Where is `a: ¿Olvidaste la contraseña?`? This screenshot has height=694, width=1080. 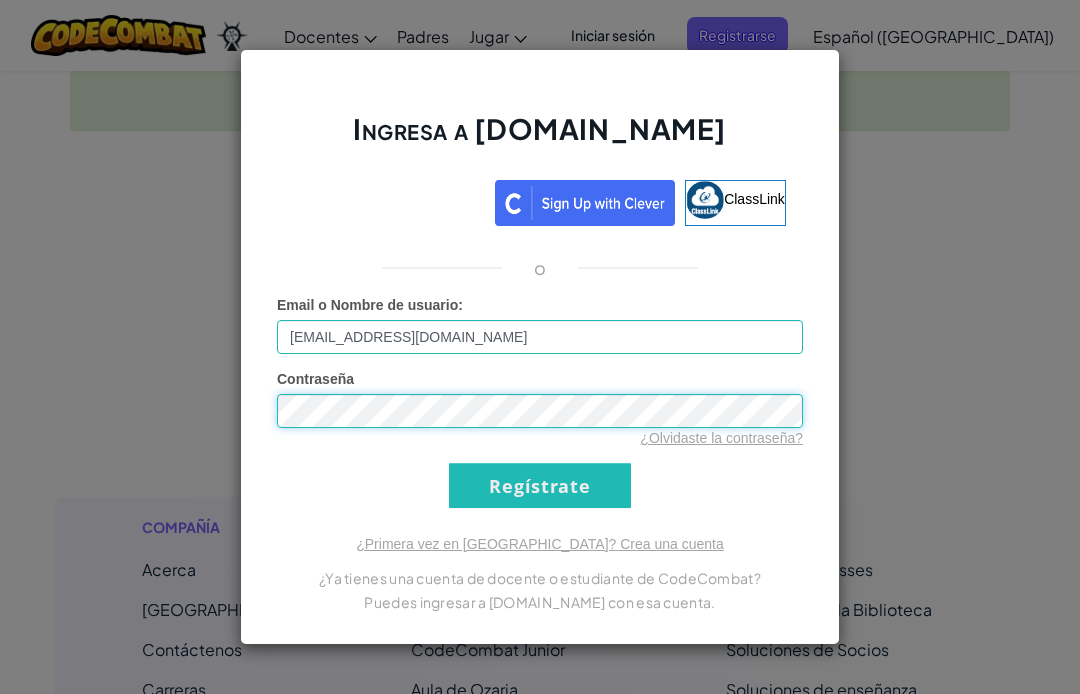
a: ¿Olvidaste la contraseña? is located at coordinates (721, 438).